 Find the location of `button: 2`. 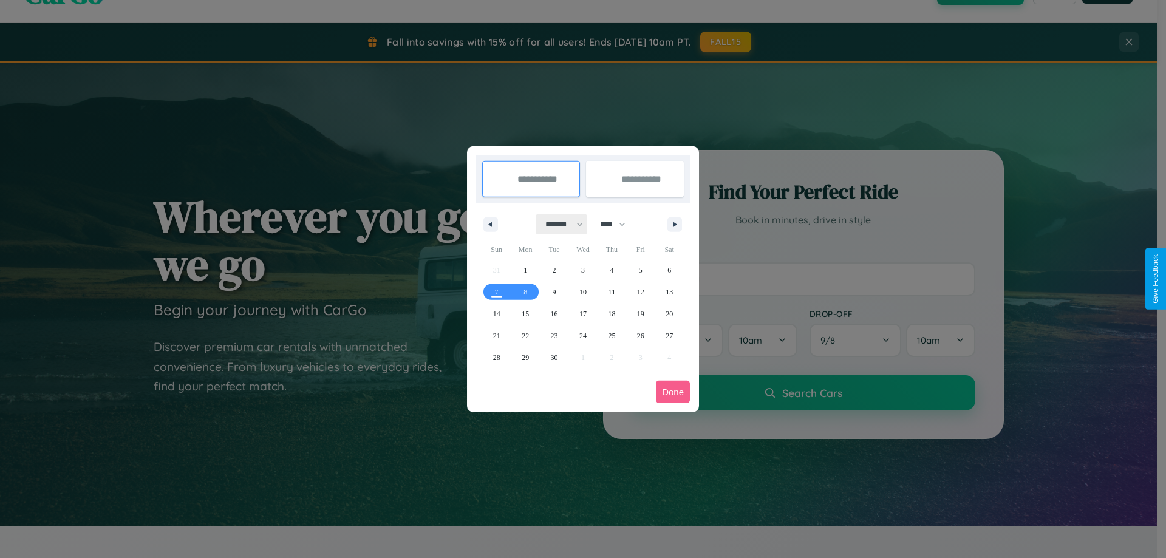

button: 2 is located at coordinates (554, 270).